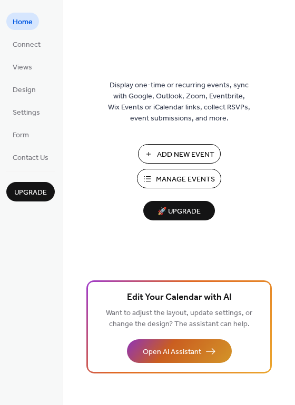 This screenshot has width=295, height=405. What do you see at coordinates (23, 21) in the screenshot?
I see `a: Home` at bounding box center [23, 21].